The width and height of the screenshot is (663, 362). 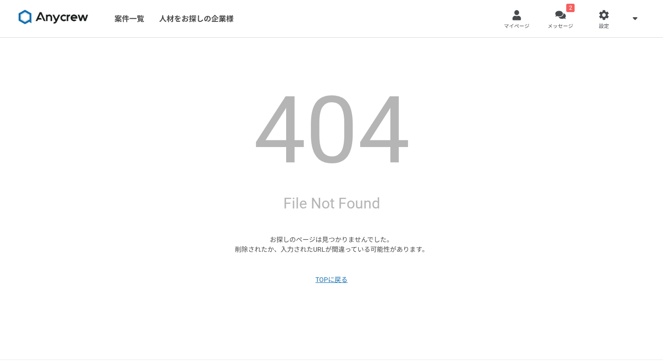 I want to click on span: メッセージ, so click(x=560, y=27).